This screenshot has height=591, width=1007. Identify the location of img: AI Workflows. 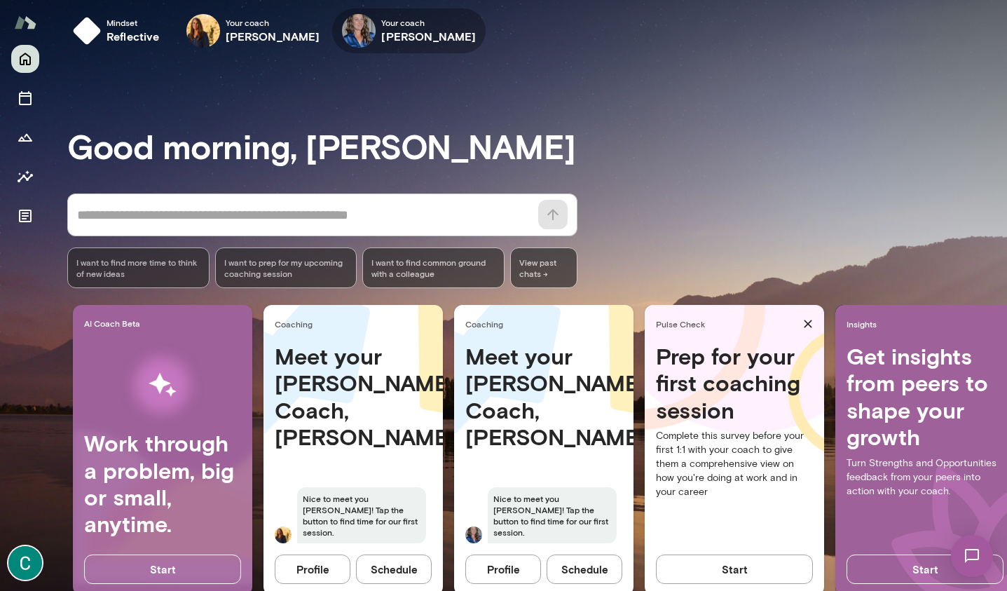
(163, 385).